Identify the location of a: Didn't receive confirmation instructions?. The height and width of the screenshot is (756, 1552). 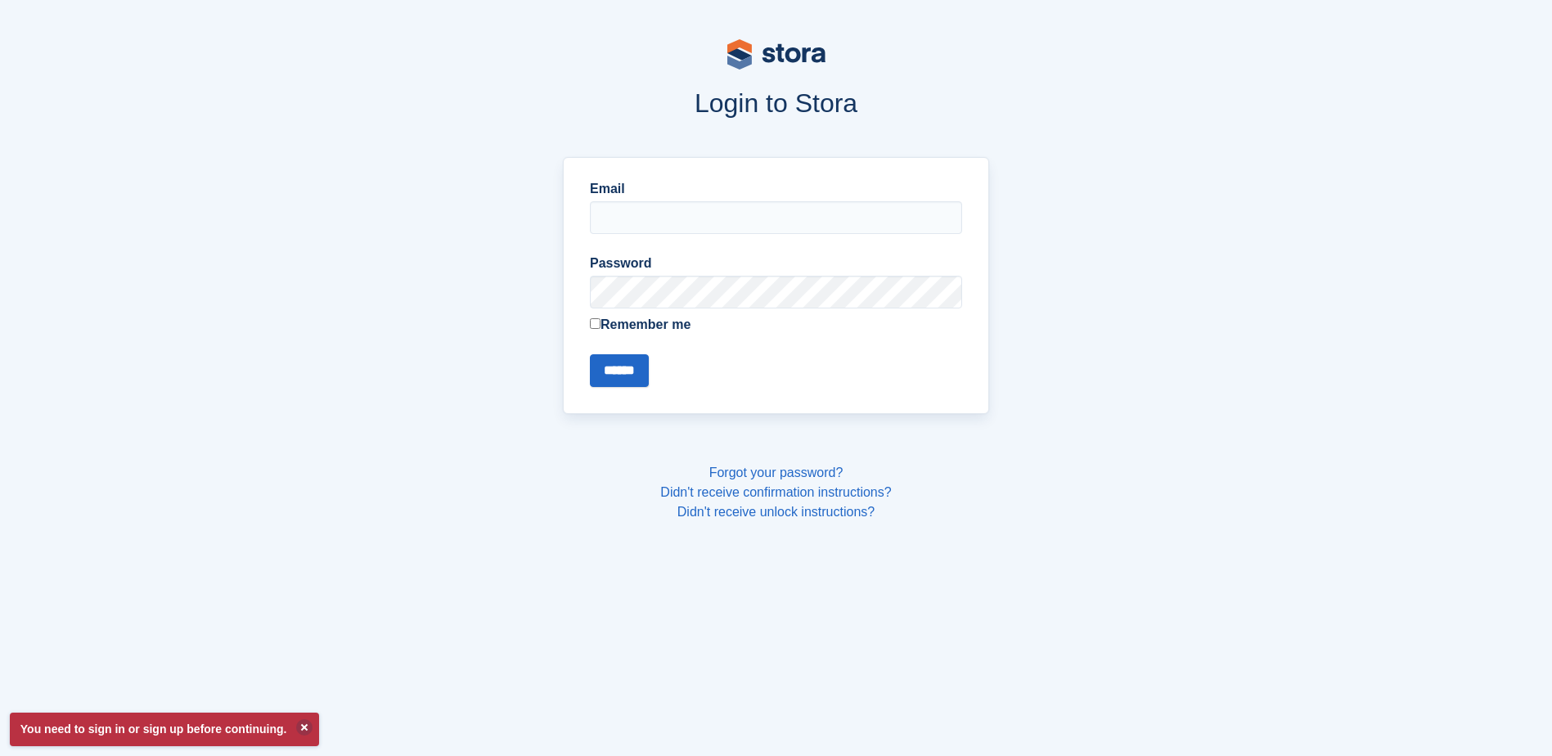
(776, 492).